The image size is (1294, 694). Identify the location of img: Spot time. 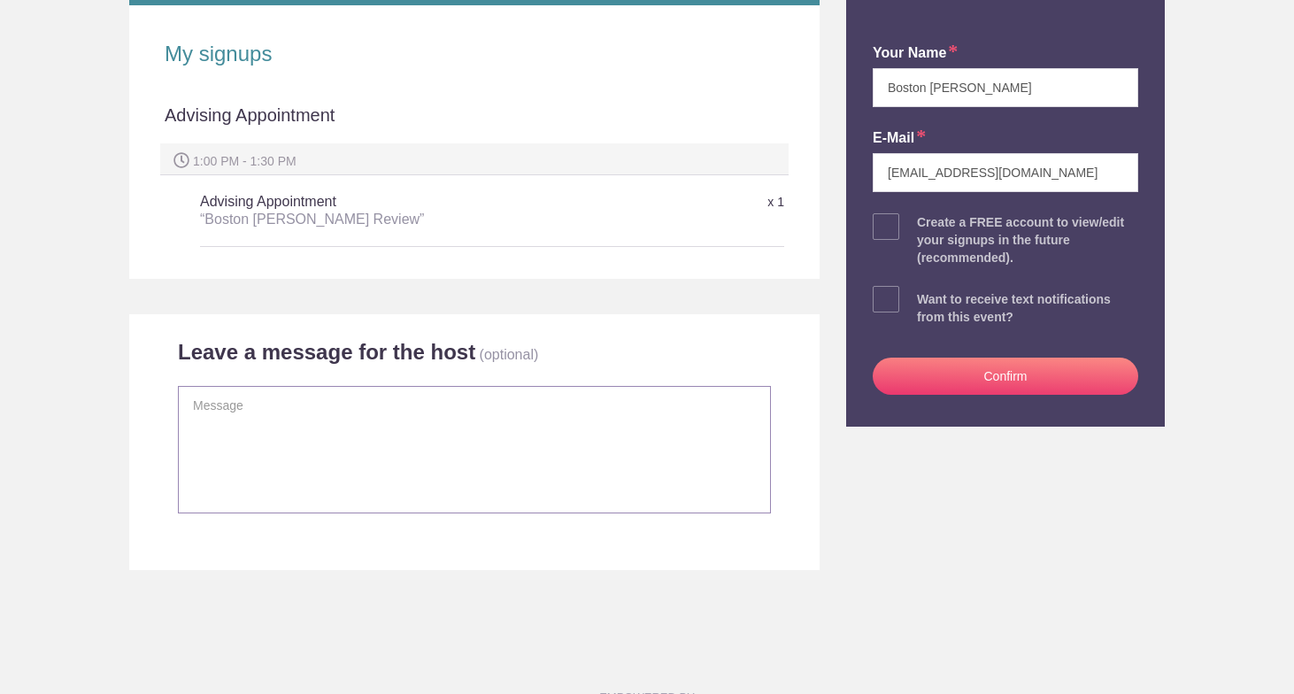
(181, 160).